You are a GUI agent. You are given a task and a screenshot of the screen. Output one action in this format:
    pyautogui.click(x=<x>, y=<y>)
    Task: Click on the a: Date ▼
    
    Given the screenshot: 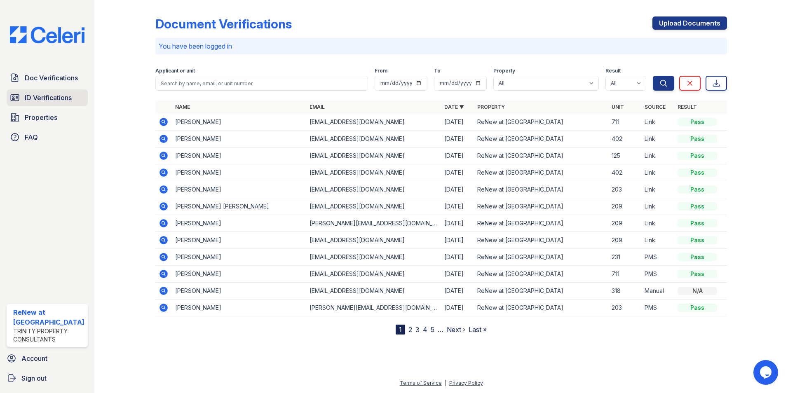 What is the action you would take?
    pyautogui.click(x=454, y=107)
    